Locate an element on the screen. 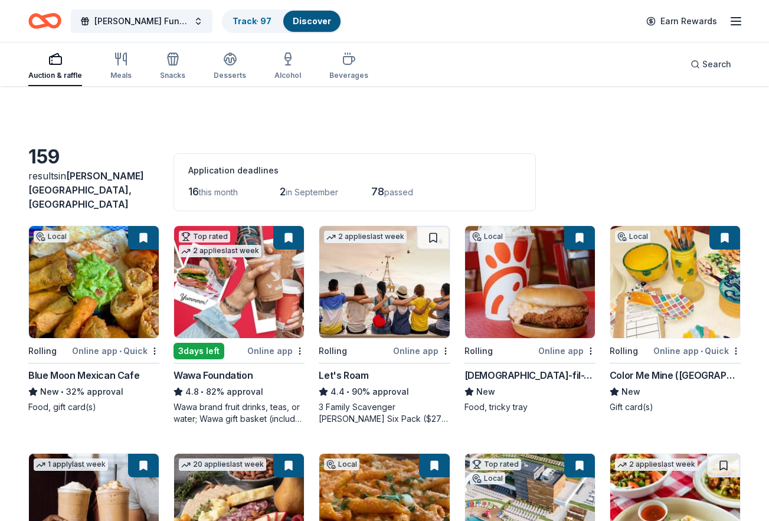 This screenshot has height=521, width=769. div: 1 apply last week is located at coordinates (71, 465).